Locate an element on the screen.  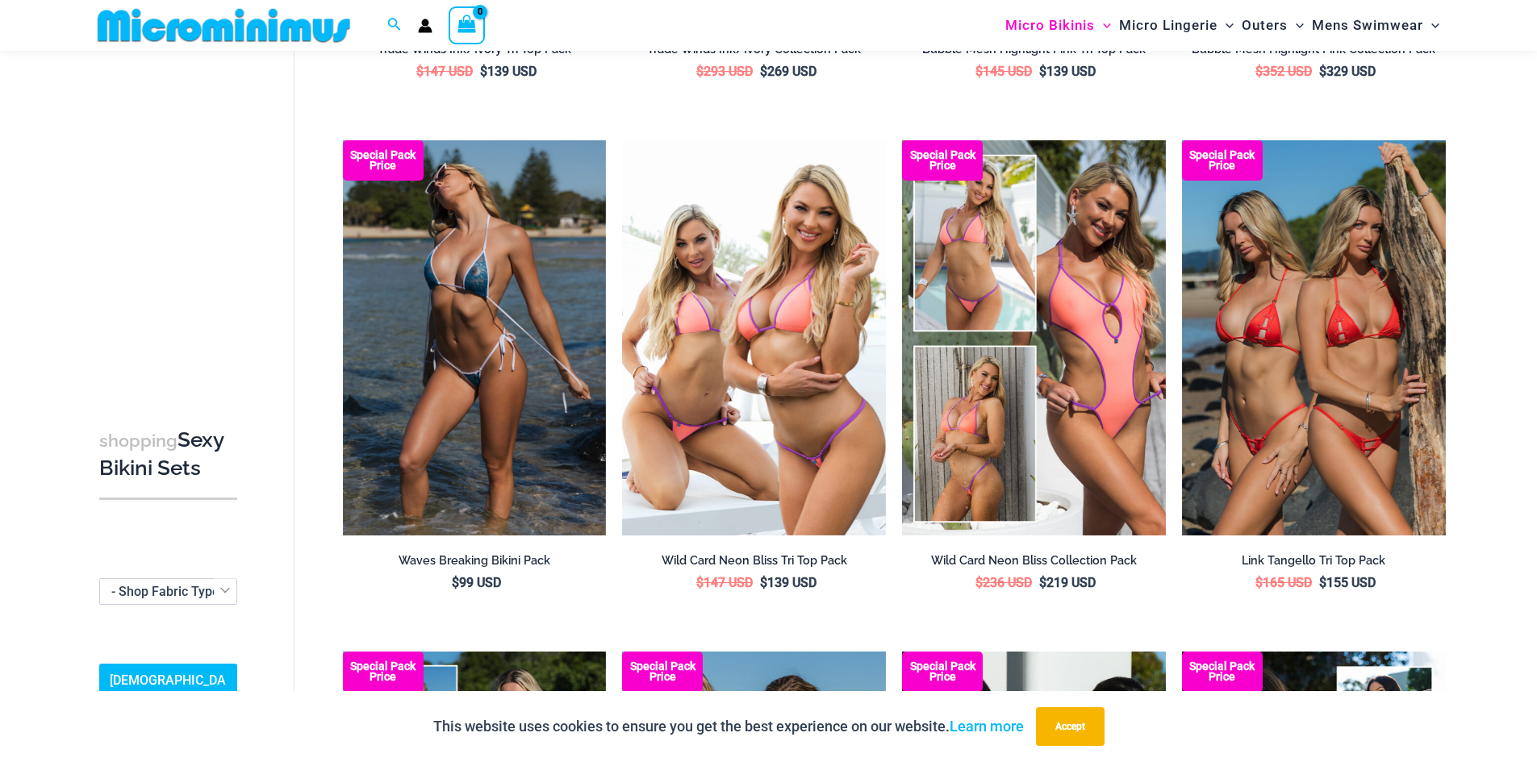
a: Learn more is located at coordinates (987, 726).